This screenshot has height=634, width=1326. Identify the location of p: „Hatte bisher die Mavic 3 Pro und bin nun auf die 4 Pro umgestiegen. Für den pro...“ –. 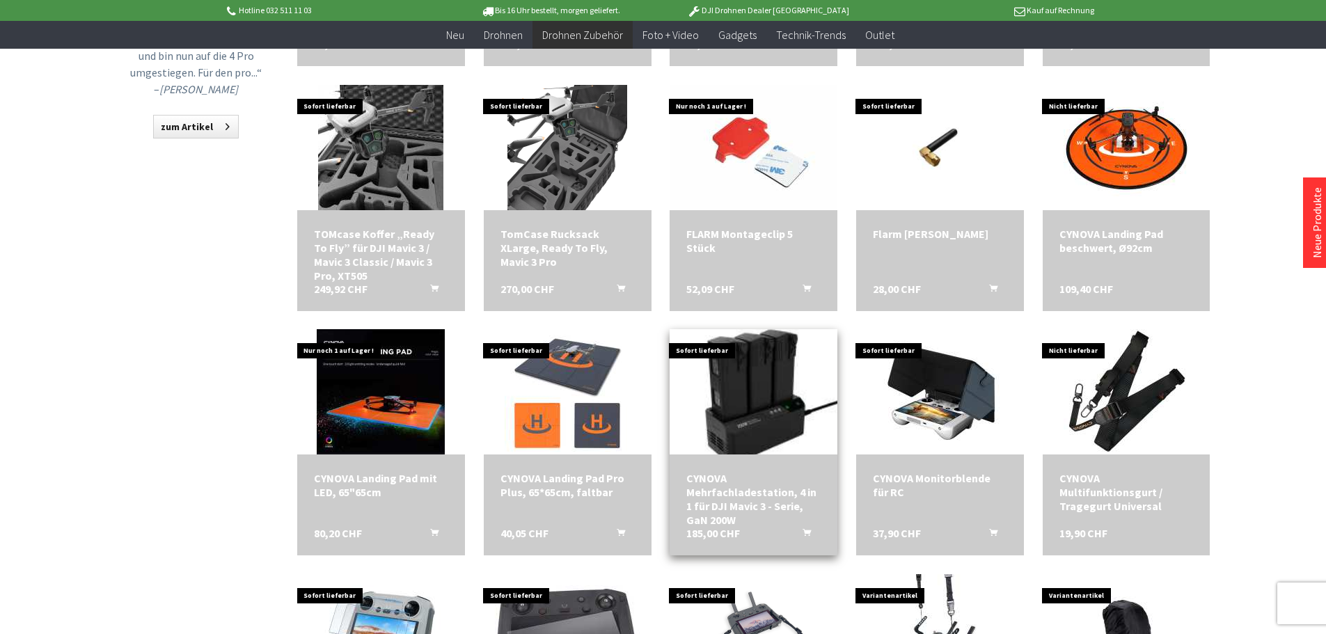
(196, 64).